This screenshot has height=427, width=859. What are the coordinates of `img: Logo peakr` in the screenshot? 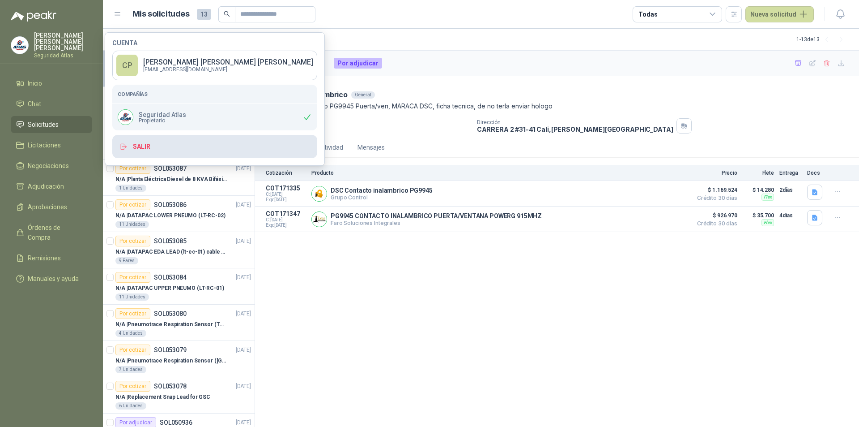 It's located at (34, 16).